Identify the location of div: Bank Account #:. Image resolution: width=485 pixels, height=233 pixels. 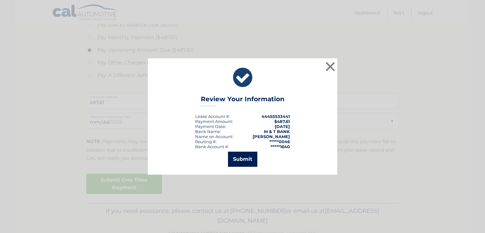
(212, 147).